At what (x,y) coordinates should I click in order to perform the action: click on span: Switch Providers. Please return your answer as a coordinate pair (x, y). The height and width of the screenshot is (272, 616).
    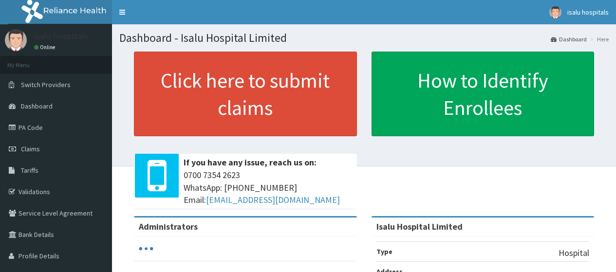
    Looking at the image, I should click on (46, 85).